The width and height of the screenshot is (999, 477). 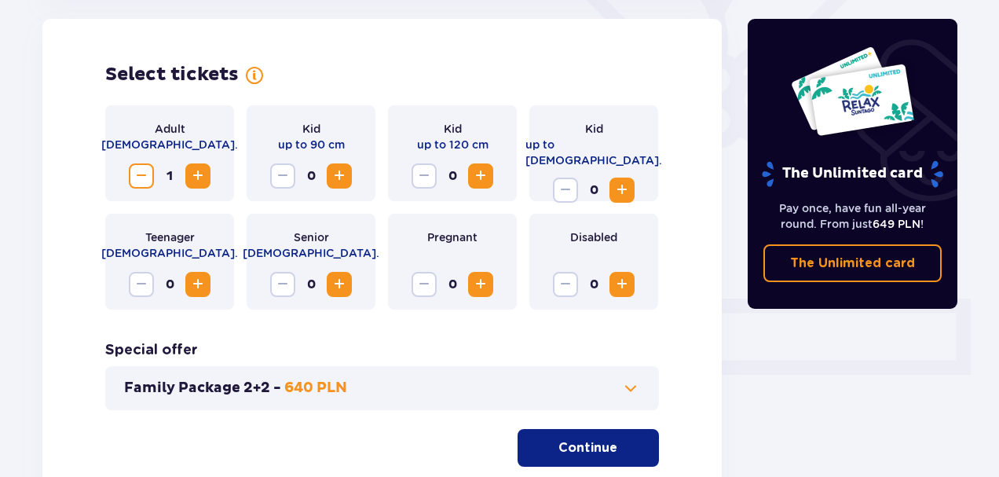 What do you see at coordinates (170, 237) in the screenshot?
I see `p: Teenager` at bounding box center [170, 237].